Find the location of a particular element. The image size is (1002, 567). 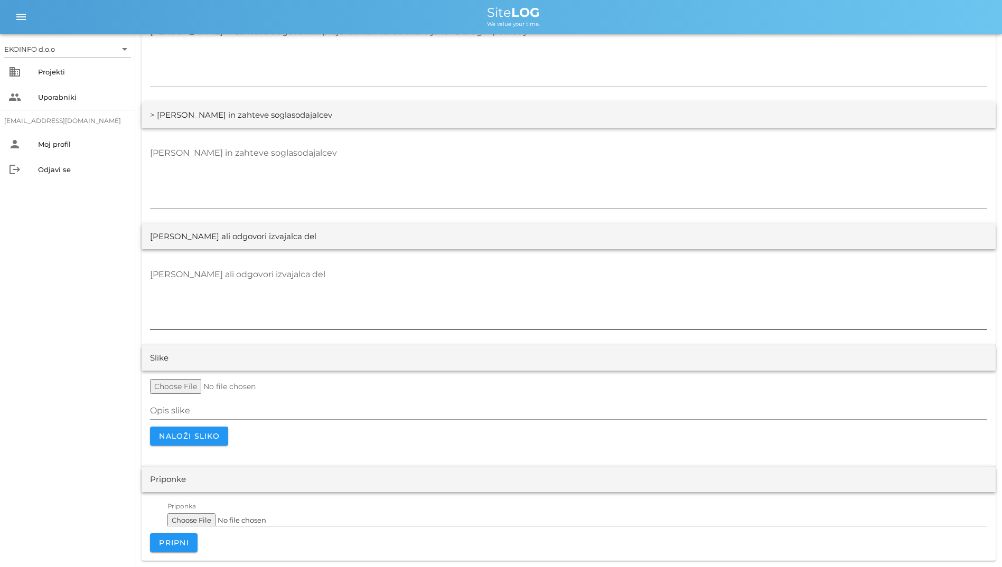

i: business is located at coordinates (15, 72).